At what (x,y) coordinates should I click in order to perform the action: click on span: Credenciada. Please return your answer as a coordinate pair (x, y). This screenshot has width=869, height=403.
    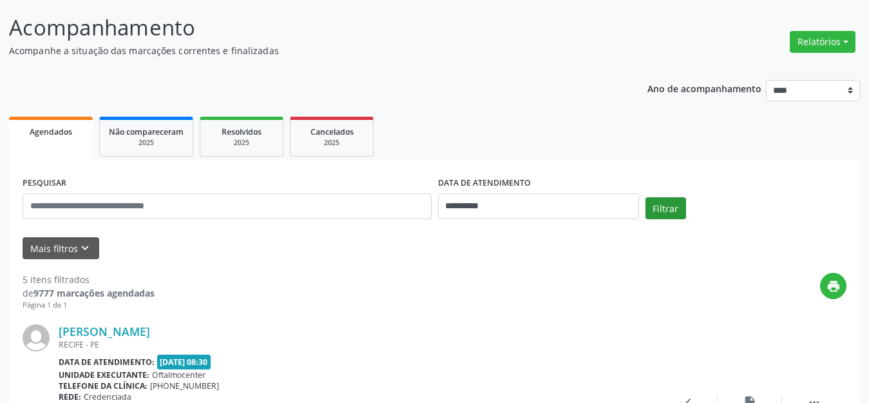
    Looking at the image, I should click on (108, 396).